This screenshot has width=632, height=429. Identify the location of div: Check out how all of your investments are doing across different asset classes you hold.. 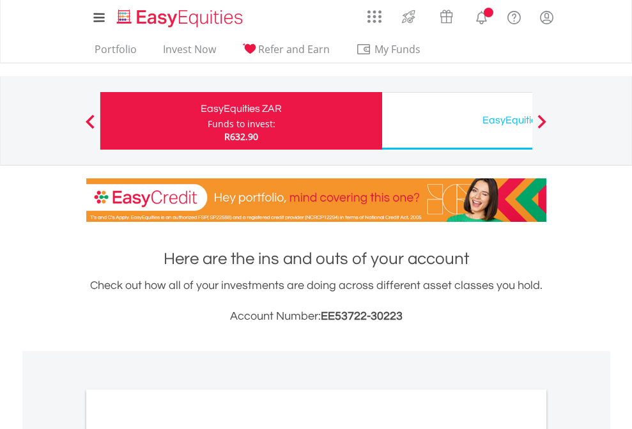
(316, 301).